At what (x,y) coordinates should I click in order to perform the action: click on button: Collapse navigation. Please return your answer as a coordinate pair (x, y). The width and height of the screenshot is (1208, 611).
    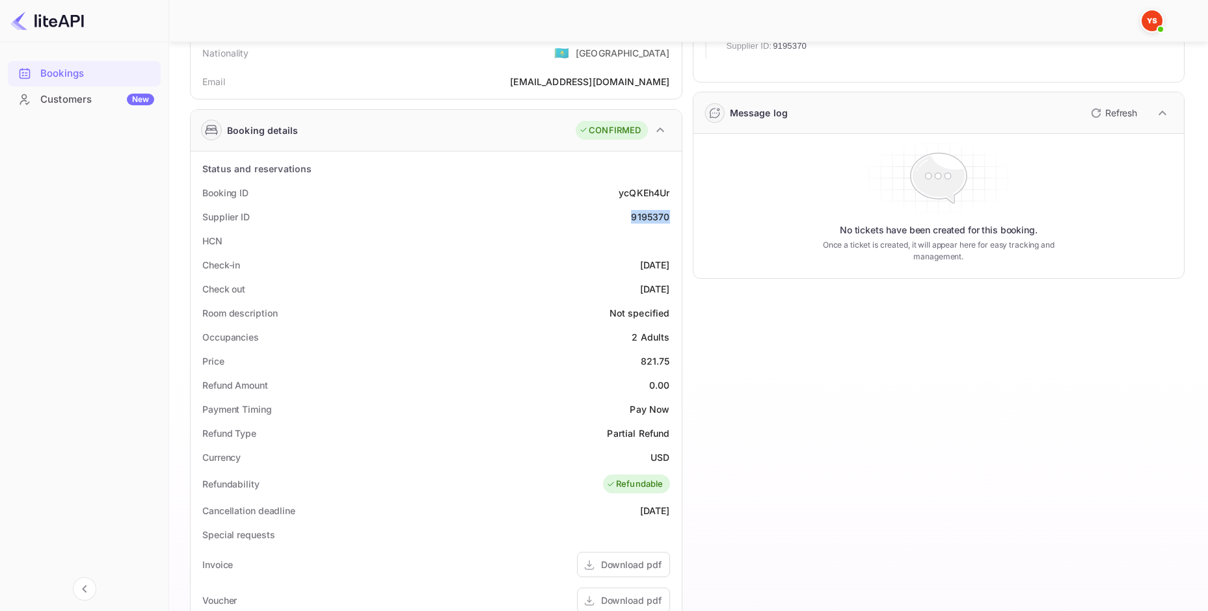
    Looking at the image, I should click on (85, 589).